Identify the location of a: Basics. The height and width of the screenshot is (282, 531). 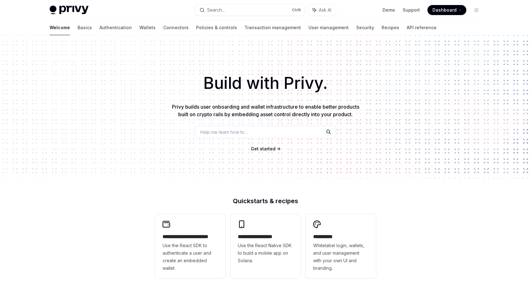
(85, 28).